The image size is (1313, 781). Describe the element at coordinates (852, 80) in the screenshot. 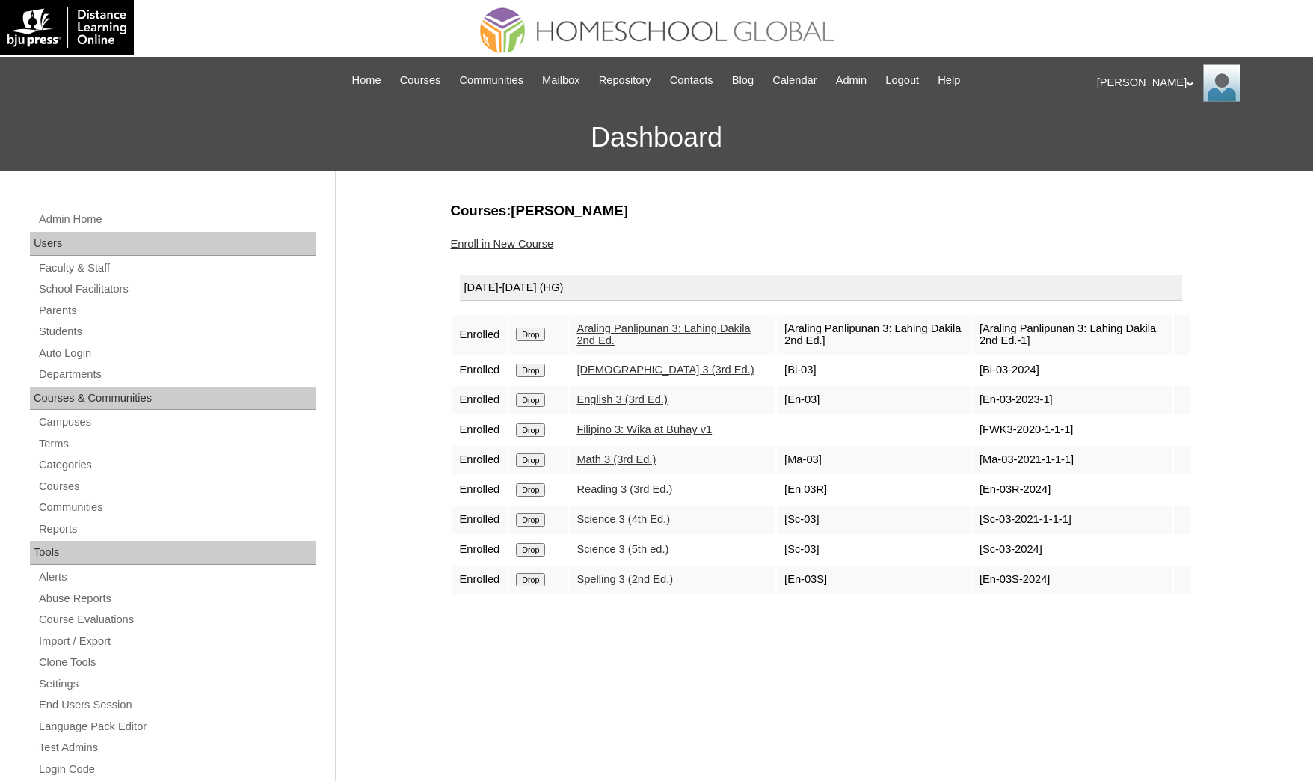

I see `span: Admin` at that location.